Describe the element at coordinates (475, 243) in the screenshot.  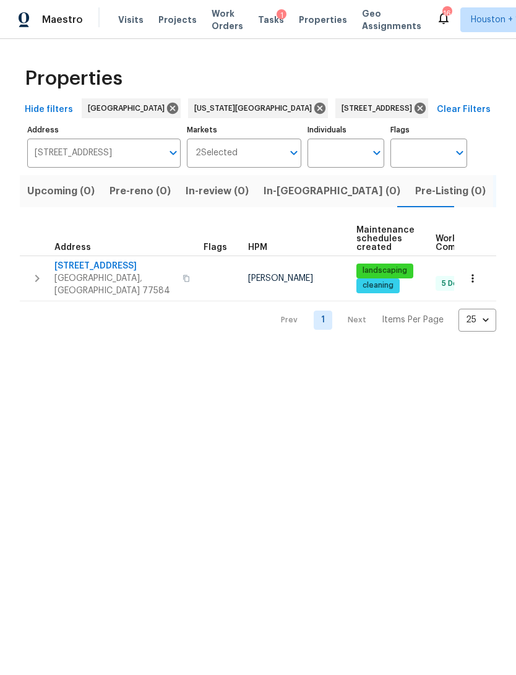
I see `span: Work Order Completion` at that location.